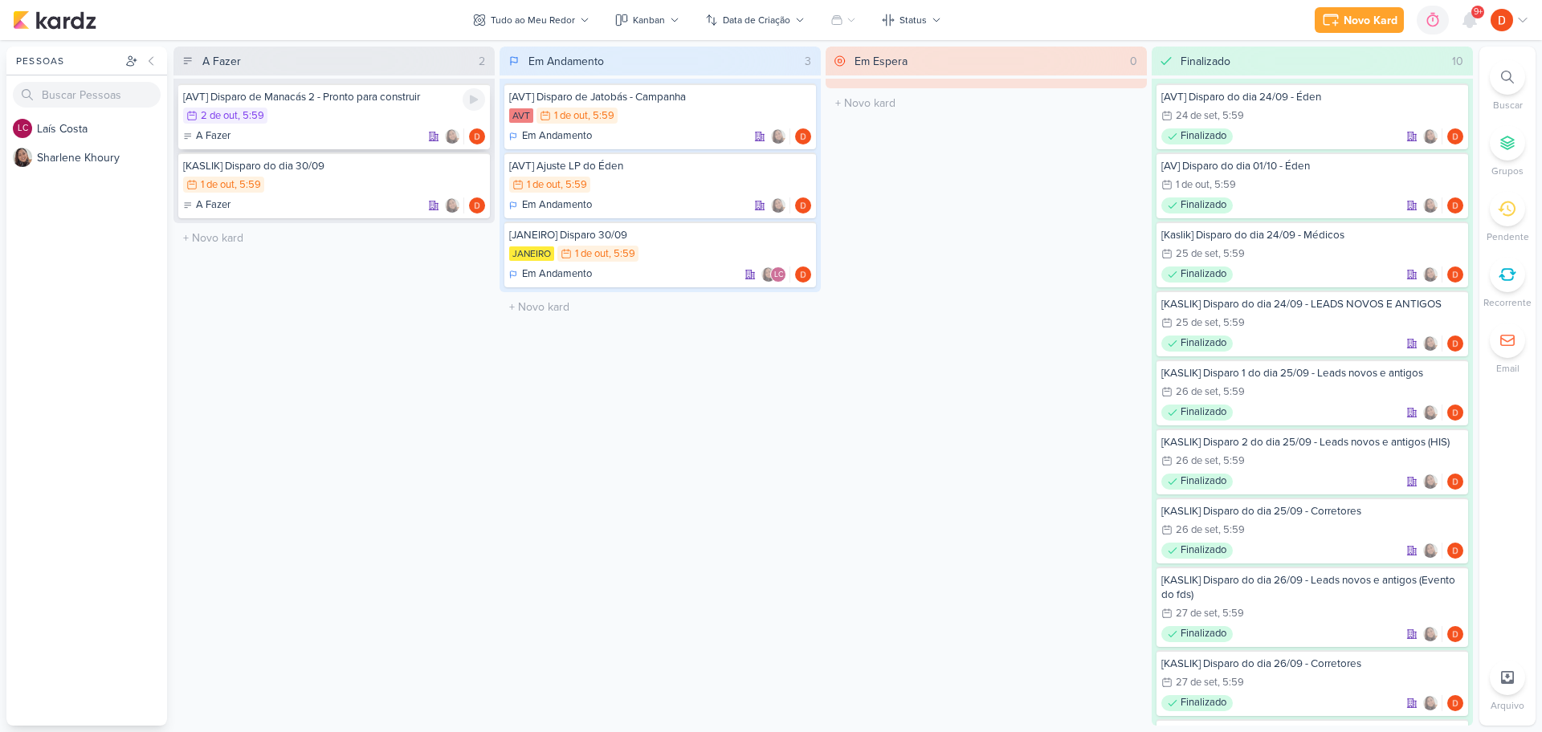 The height and width of the screenshot is (732, 1542). Describe the element at coordinates (474, 100) in the screenshot. I see `div: Ligar relógio` at that location.